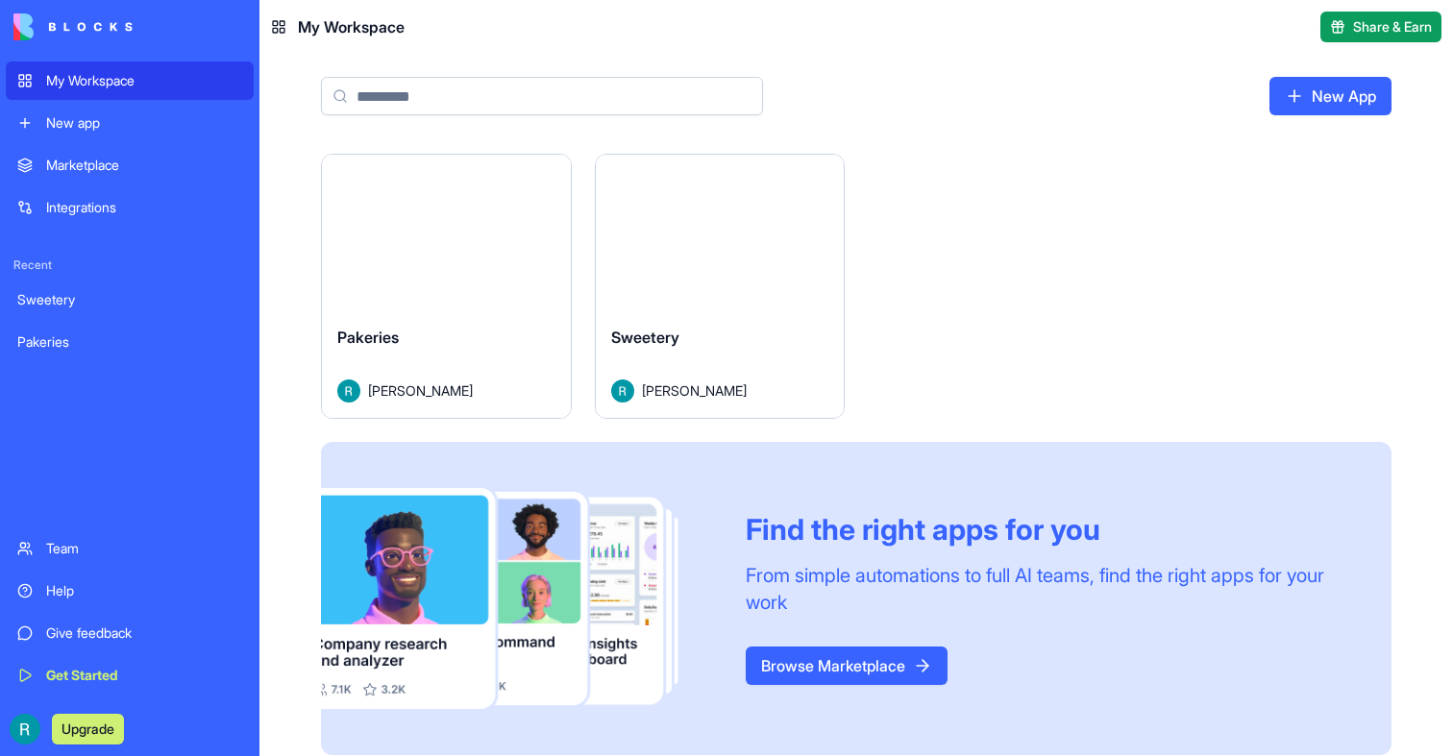  Describe the element at coordinates (130, 342) in the screenshot. I see `a: Pakeries` at that location.